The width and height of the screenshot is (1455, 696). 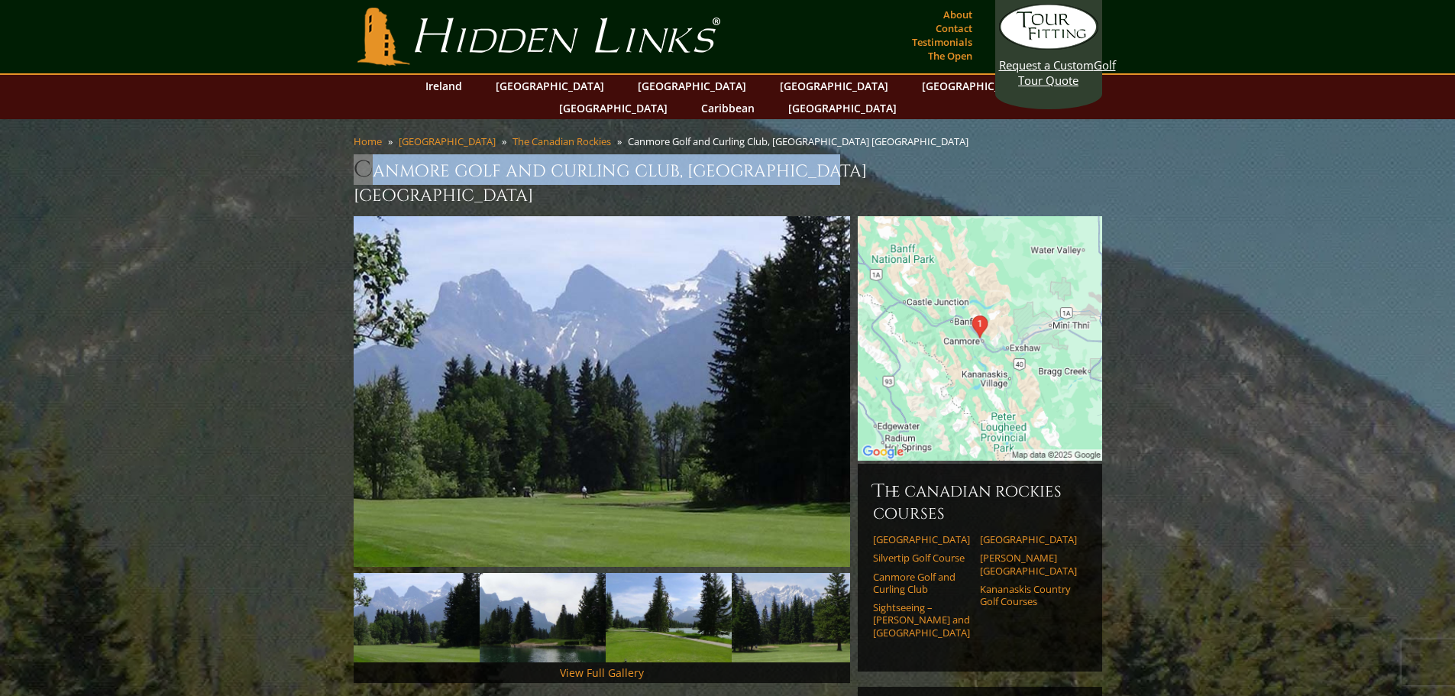 What do you see at coordinates (1028, 595) in the screenshot?
I see `a: Kananaskis Country Golf Courses` at bounding box center [1028, 595].